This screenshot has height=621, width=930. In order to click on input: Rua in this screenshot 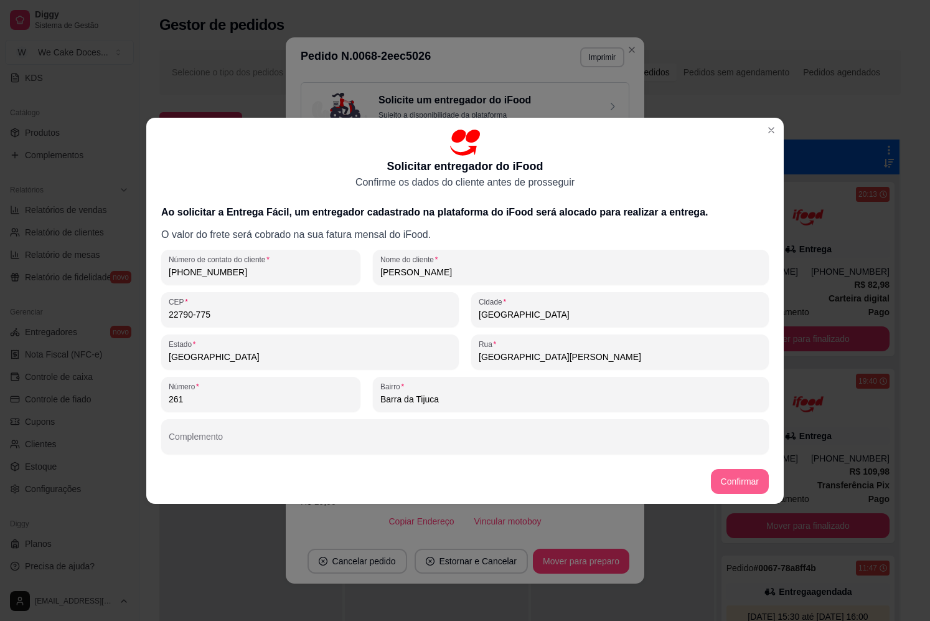, I will do `click(620, 357)`.